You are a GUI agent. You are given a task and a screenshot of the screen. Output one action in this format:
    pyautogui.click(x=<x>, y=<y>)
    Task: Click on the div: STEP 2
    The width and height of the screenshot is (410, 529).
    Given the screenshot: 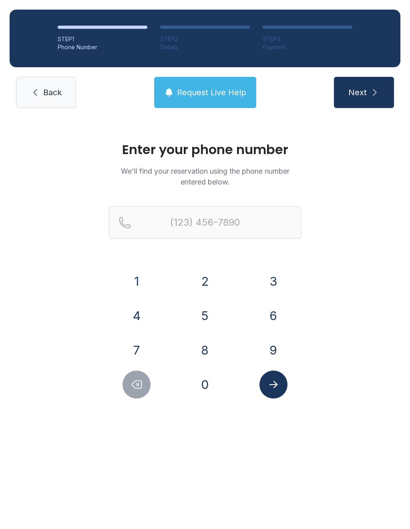 What is the action you would take?
    pyautogui.click(x=205, y=39)
    